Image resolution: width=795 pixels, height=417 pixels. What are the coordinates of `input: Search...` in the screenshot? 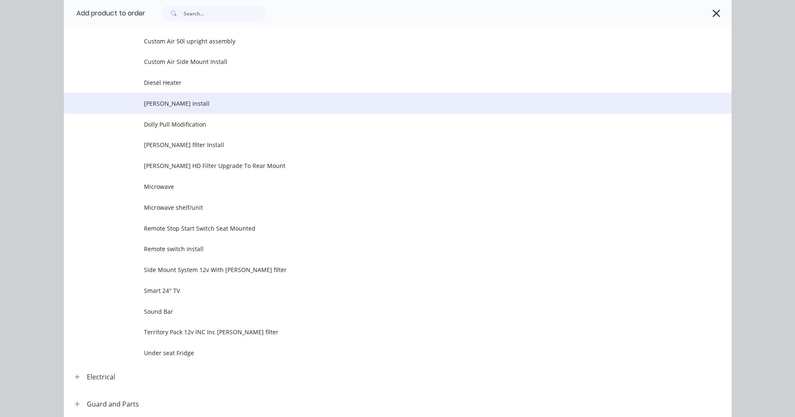 It's located at (225, 13).